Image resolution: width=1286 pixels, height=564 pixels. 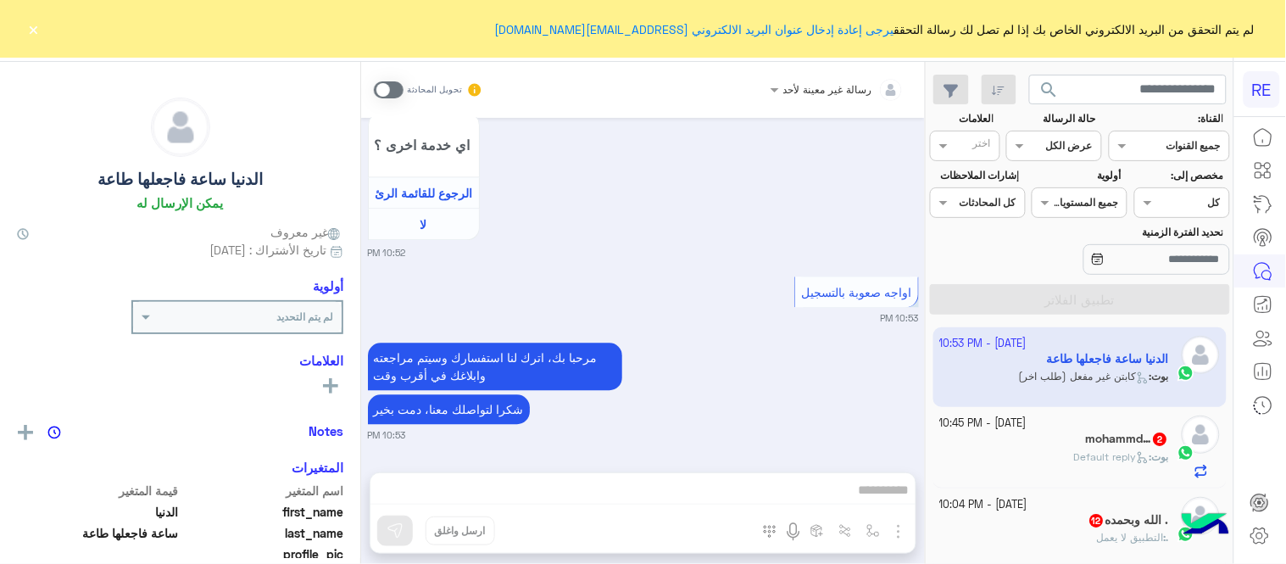 I want to click on span: search, so click(x=1050, y=90).